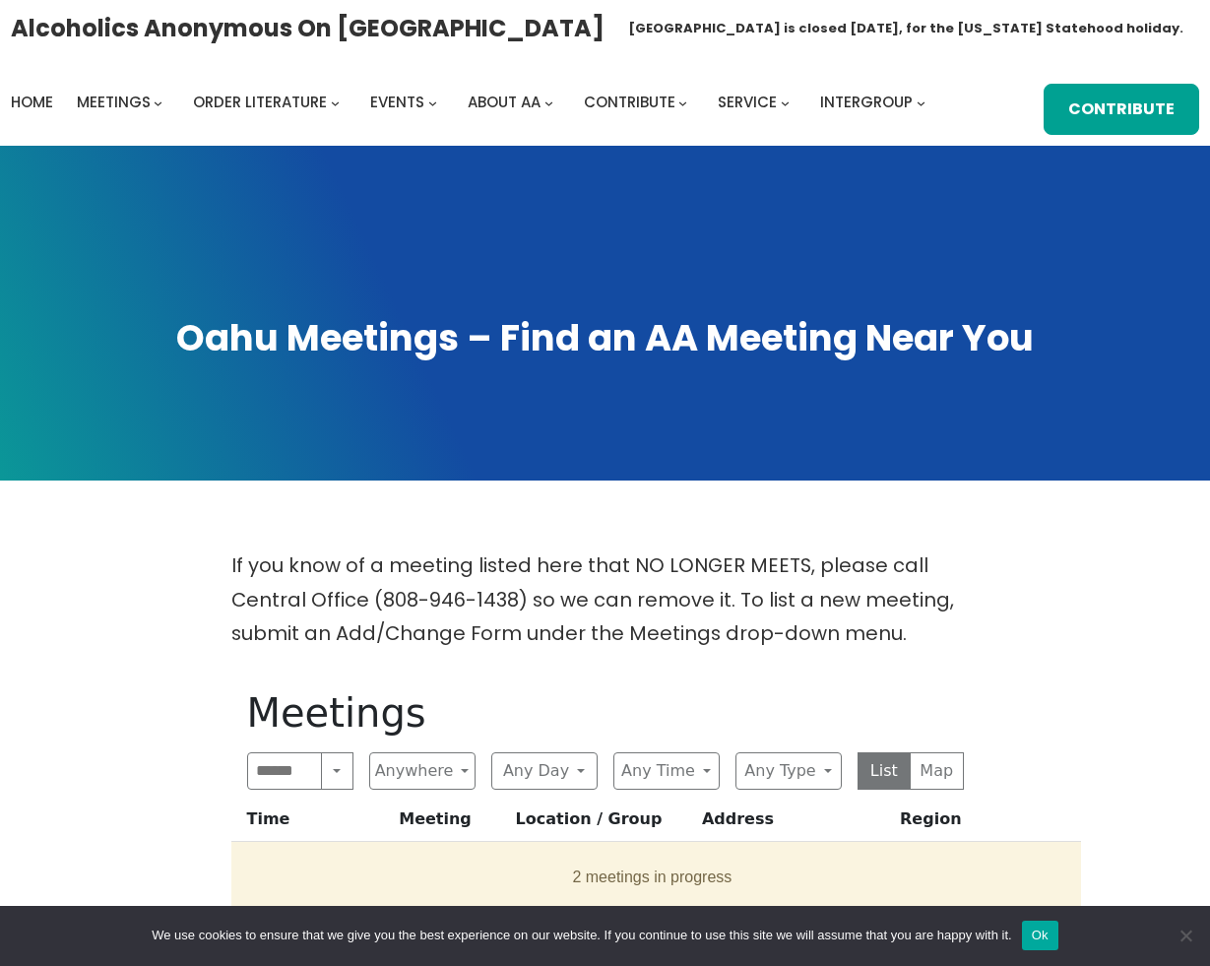  Describe the element at coordinates (629, 101) in the screenshot. I see `span: Contribute` at that location.